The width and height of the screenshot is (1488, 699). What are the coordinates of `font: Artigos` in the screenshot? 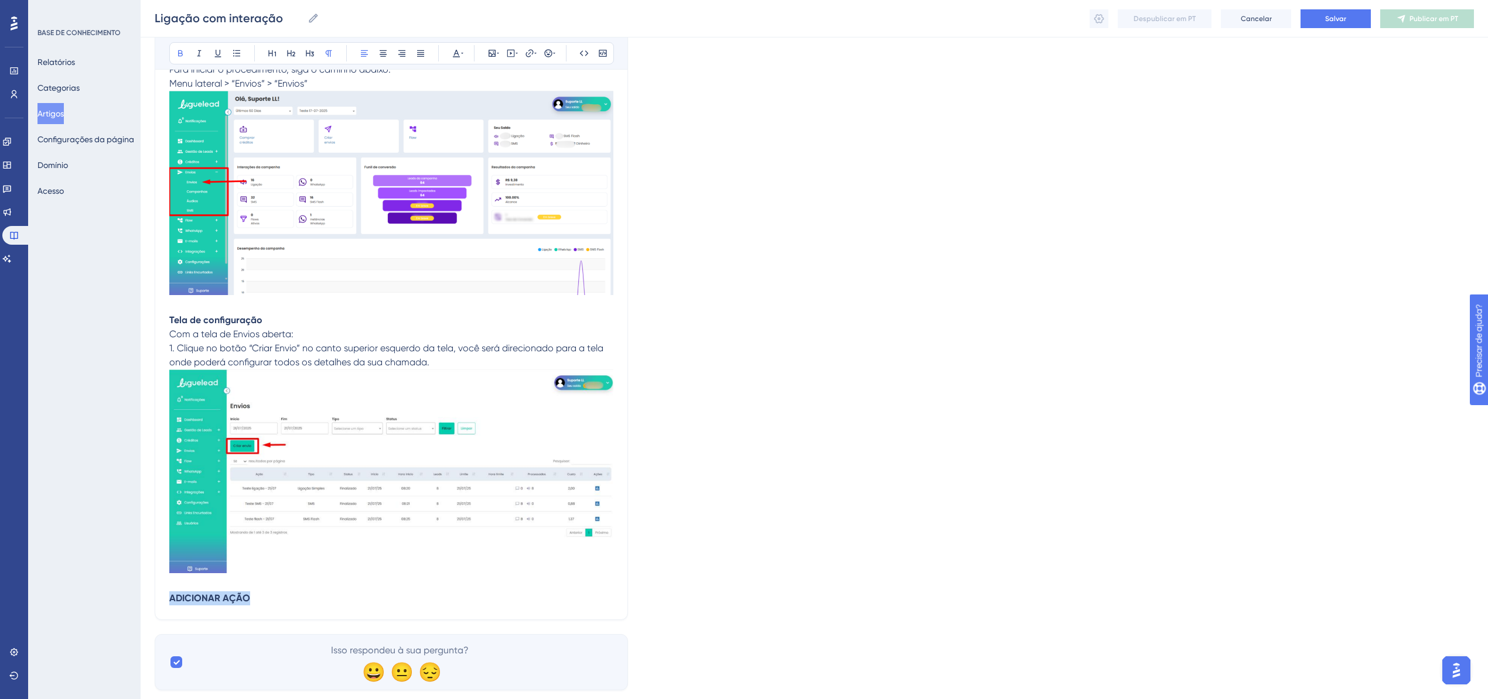 It's located at (50, 114).